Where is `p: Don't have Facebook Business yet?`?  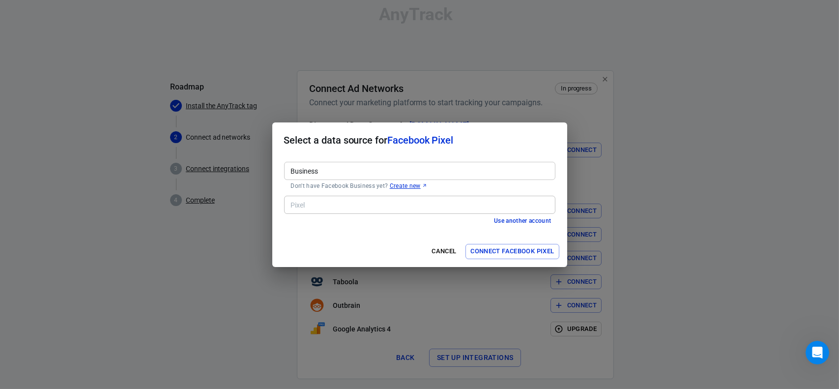 p: Don't have Facebook Business yet? is located at coordinates (420, 186).